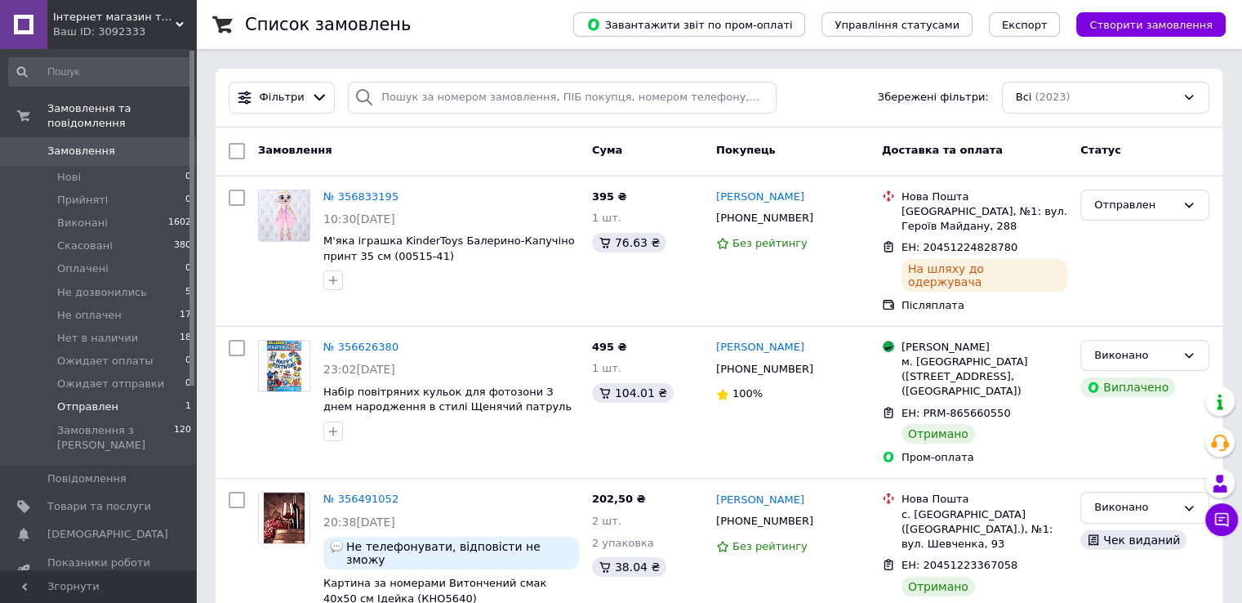 This screenshot has height=603, width=1242. Describe the element at coordinates (957, 413) in the screenshot. I see `span: ЕН: PRM-865660550` at that location.